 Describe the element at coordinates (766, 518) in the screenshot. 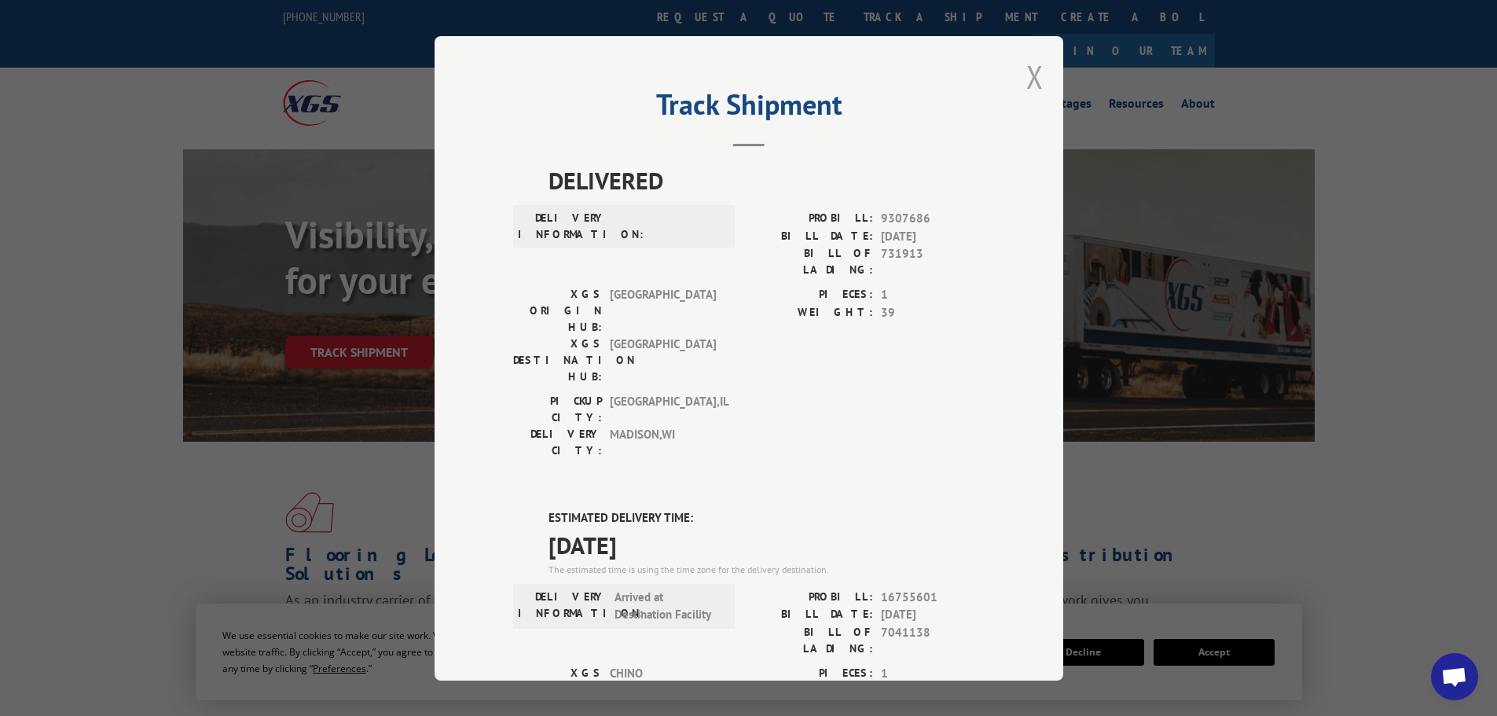

I see `label: ESTIMATED DELIVERY TIME:` at that location.